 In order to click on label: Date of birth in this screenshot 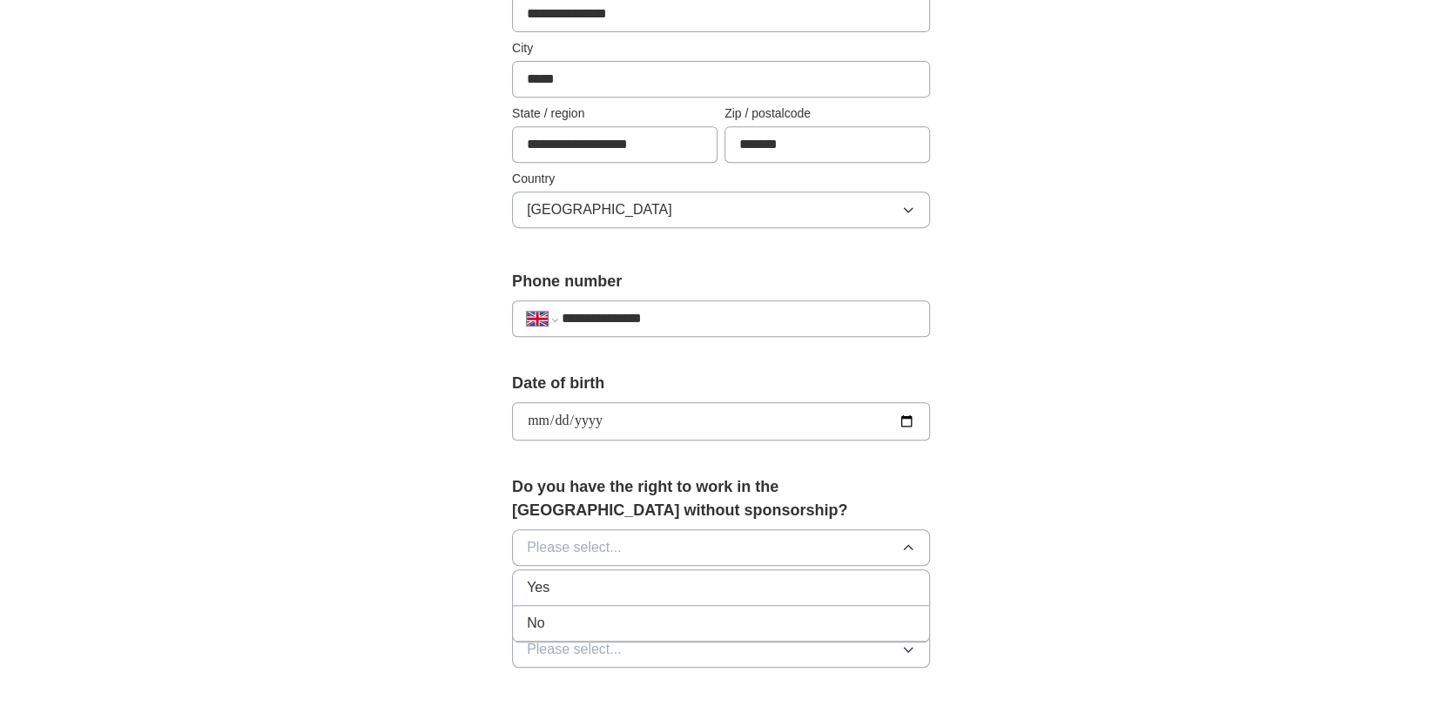, I will do `click(721, 383)`.